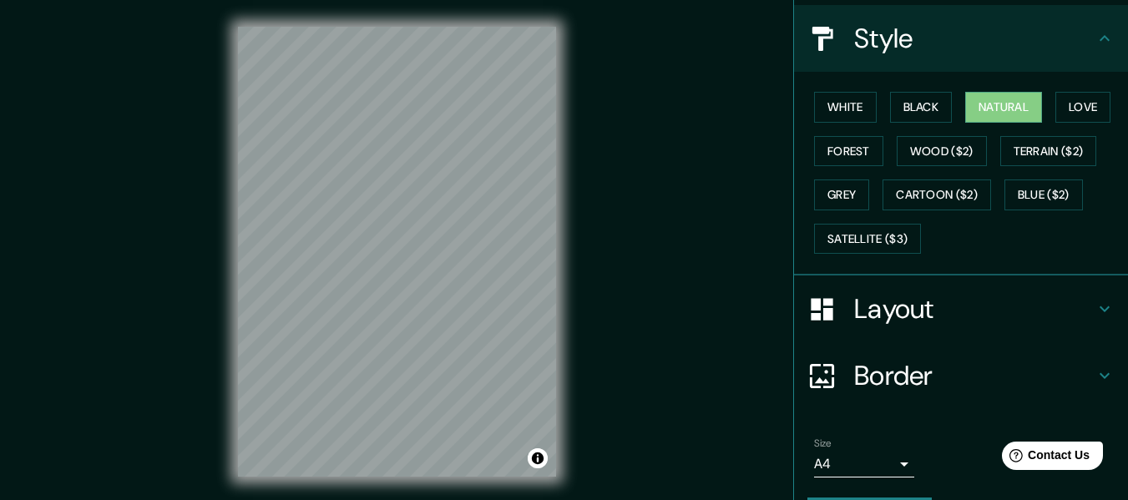 The height and width of the screenshot is (500, 1128). Describe the element at coordinates (822, 443) in the screenshot. I see `label: Size` at that location.